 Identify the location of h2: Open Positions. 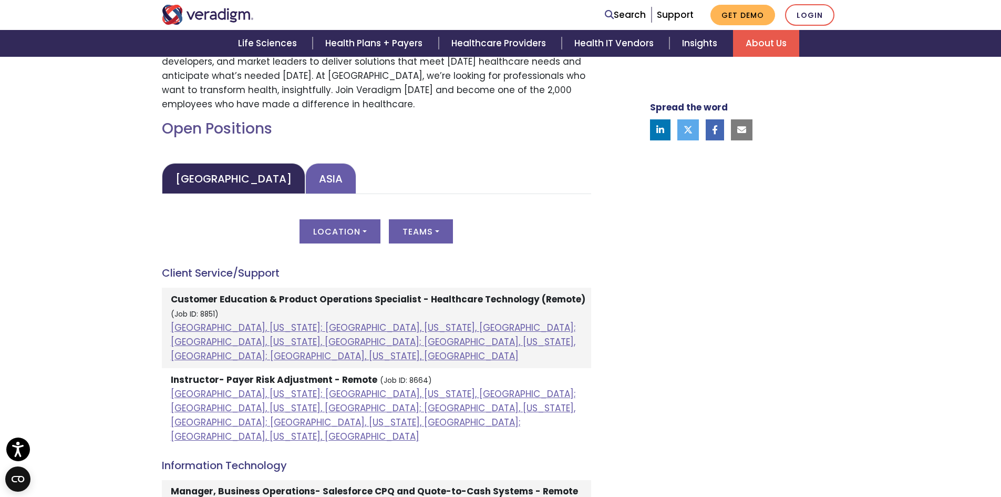
(376, 129).